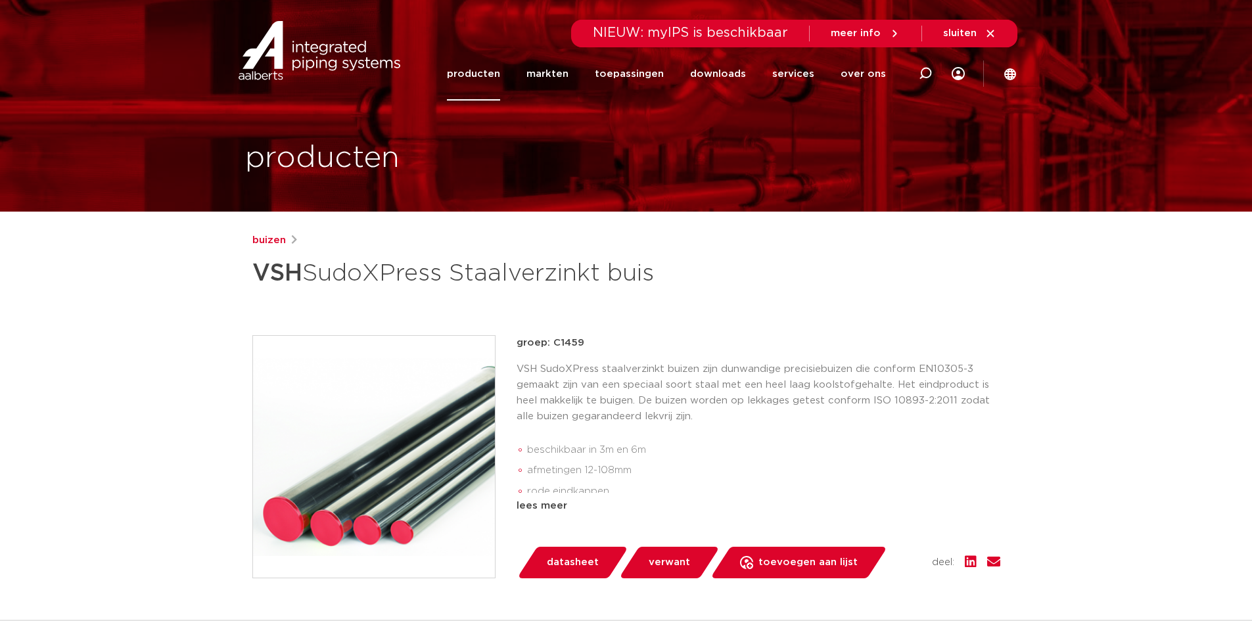 The width and height of the screenshot is (1252, 621). I want to click on li: beschikbaar in 3m en 6m, so click(764, 450).